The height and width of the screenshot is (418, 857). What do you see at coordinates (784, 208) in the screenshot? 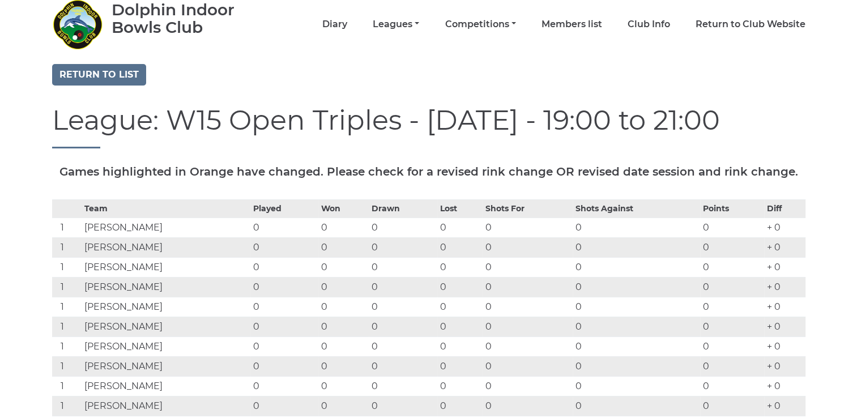
I see `th: Diff` at bounding box center [784, 208].